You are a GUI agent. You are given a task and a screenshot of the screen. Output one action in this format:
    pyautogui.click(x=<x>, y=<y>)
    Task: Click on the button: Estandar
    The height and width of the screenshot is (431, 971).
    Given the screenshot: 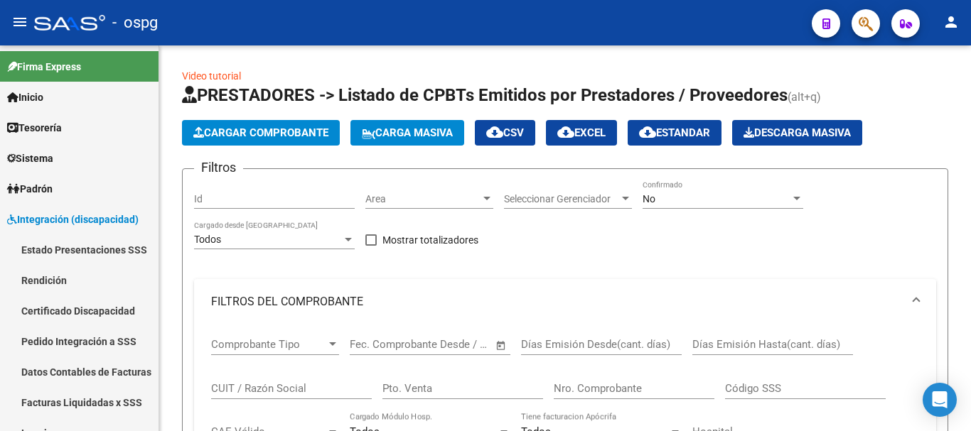 What is the action you would take?
    pyautogui.click(x=674, y=133)
    